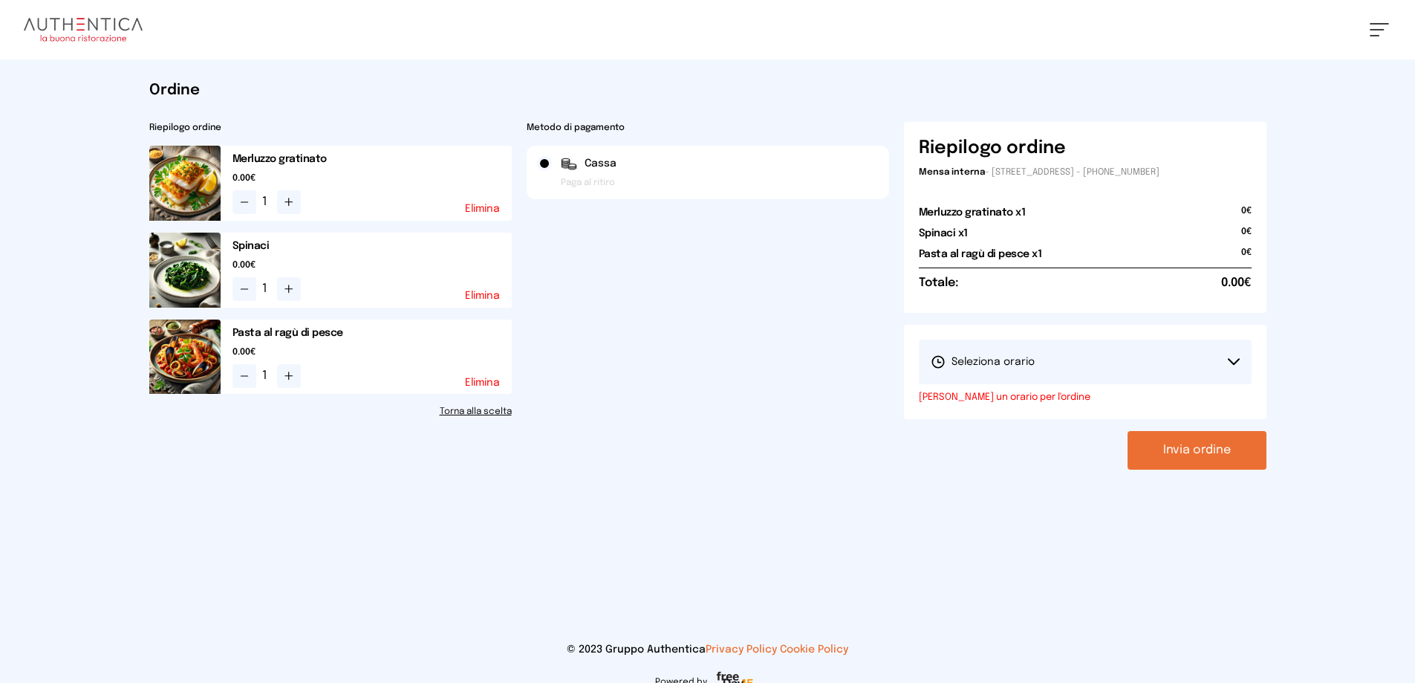 This screenshot has width=1415, height=683. I want to click on h1: Ordine, so click(708, 91).